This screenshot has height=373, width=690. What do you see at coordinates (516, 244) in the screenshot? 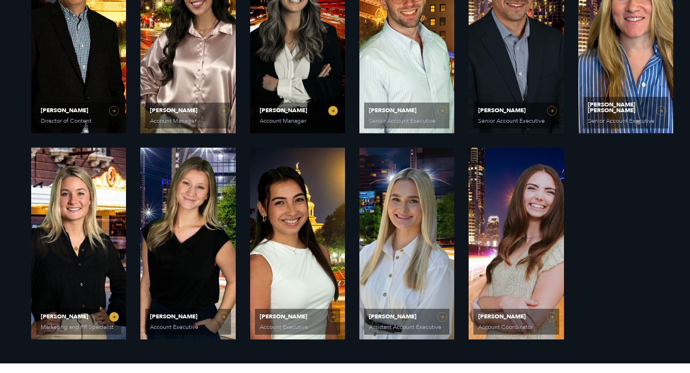
I see `a: View Bio for Caroline Hafner` at bounding box center [516, 244].